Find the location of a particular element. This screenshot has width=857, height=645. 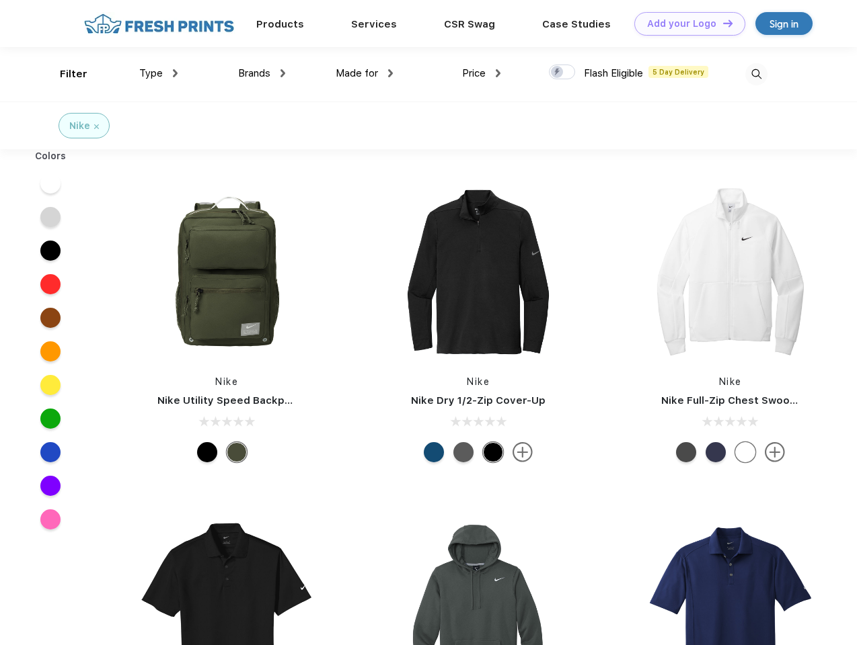

div: Black Heather is located at coordinates (463, 452).